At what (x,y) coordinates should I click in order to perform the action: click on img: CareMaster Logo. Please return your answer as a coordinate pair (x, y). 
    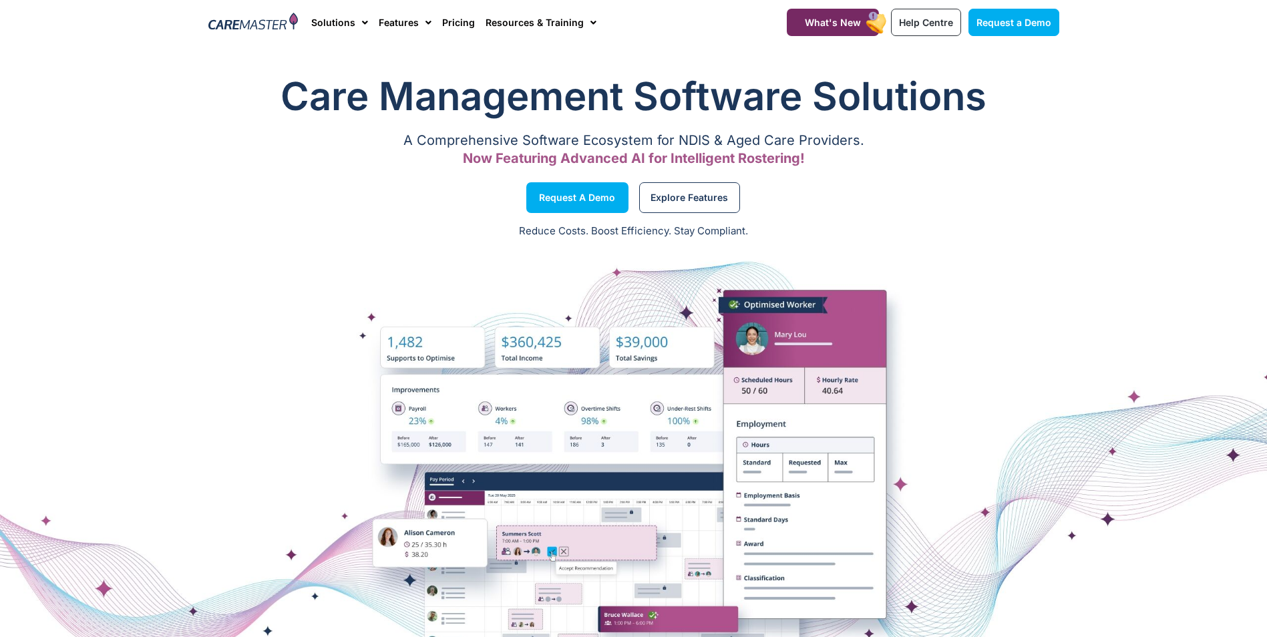
    Looking at the image, I should click on (253, 23).